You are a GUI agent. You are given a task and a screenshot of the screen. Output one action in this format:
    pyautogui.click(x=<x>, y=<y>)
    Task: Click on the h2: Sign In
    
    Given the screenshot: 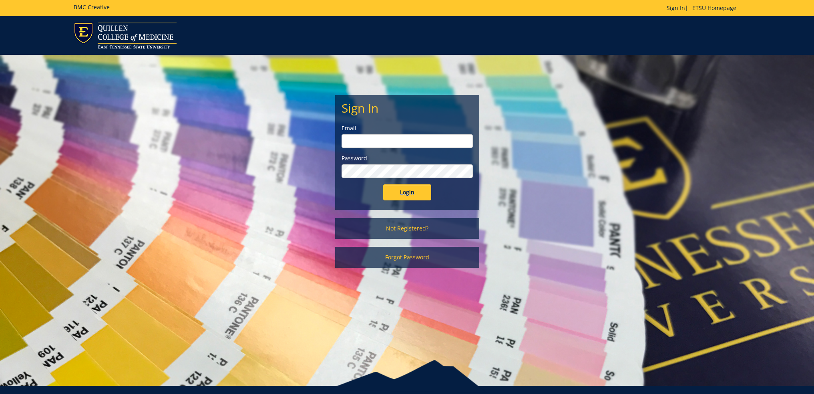 What is the action you would take?
    pyautogui.click(x=407, y=108)
    